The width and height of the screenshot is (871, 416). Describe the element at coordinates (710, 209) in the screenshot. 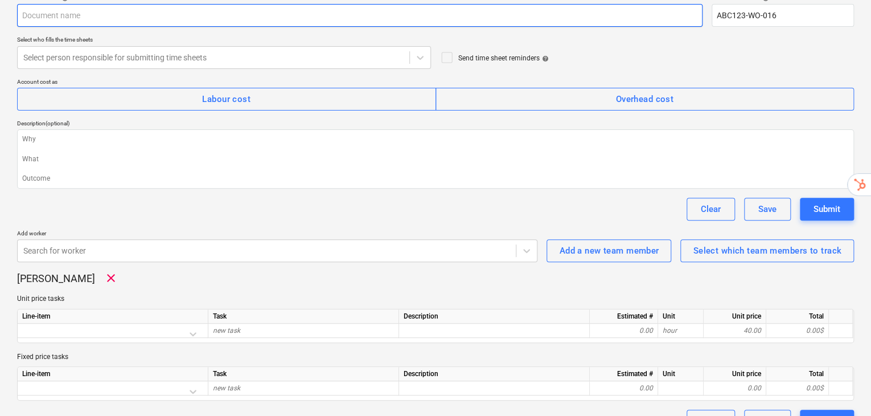

I see `div: Clear` at that location.